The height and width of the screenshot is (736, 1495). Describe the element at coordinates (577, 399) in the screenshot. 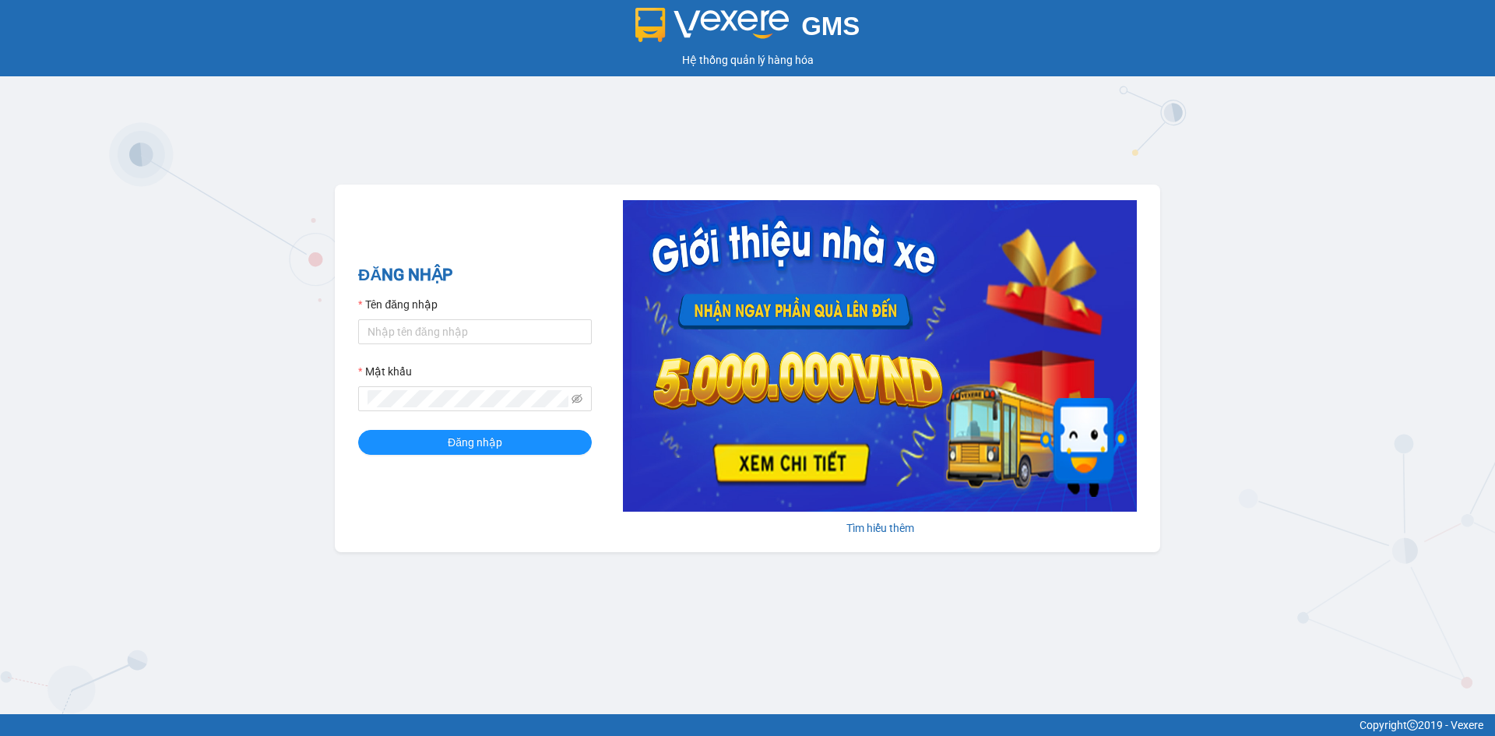

I see `span: eye-invisible` at that location.